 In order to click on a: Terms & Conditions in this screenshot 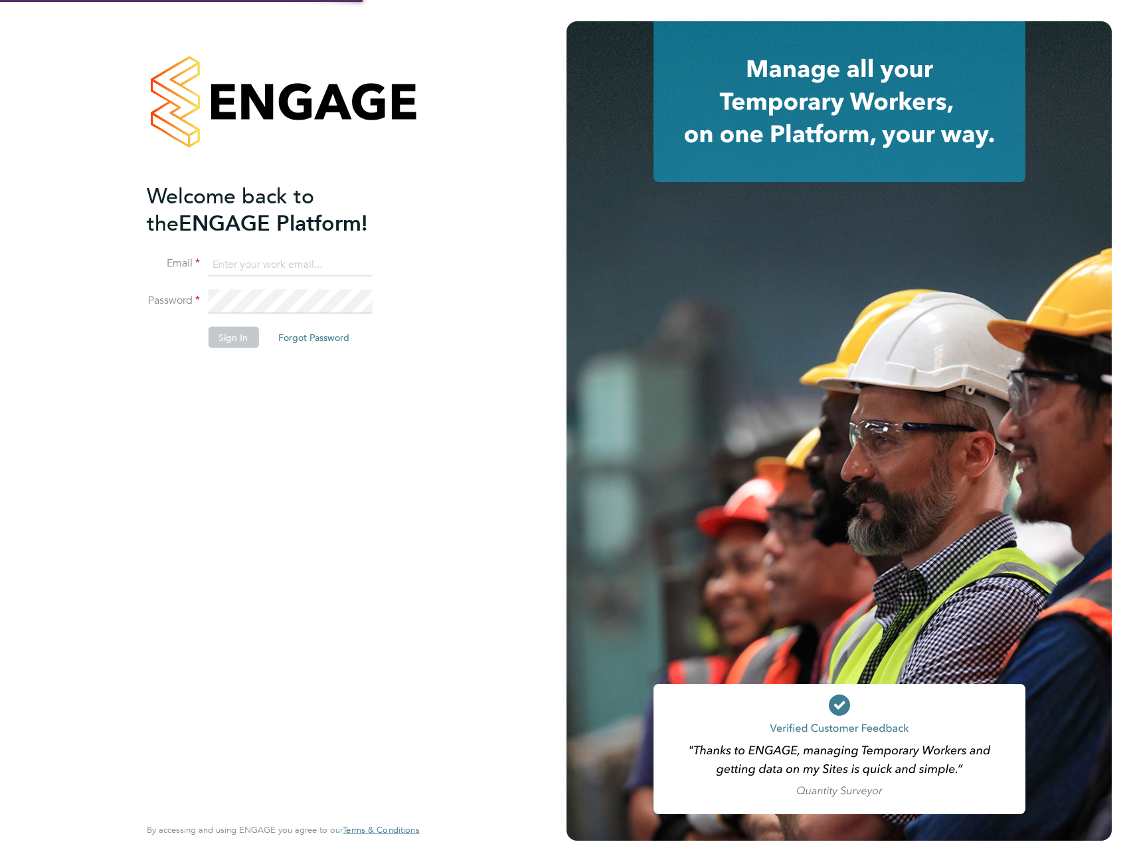, I will do `click(381, 830)`.